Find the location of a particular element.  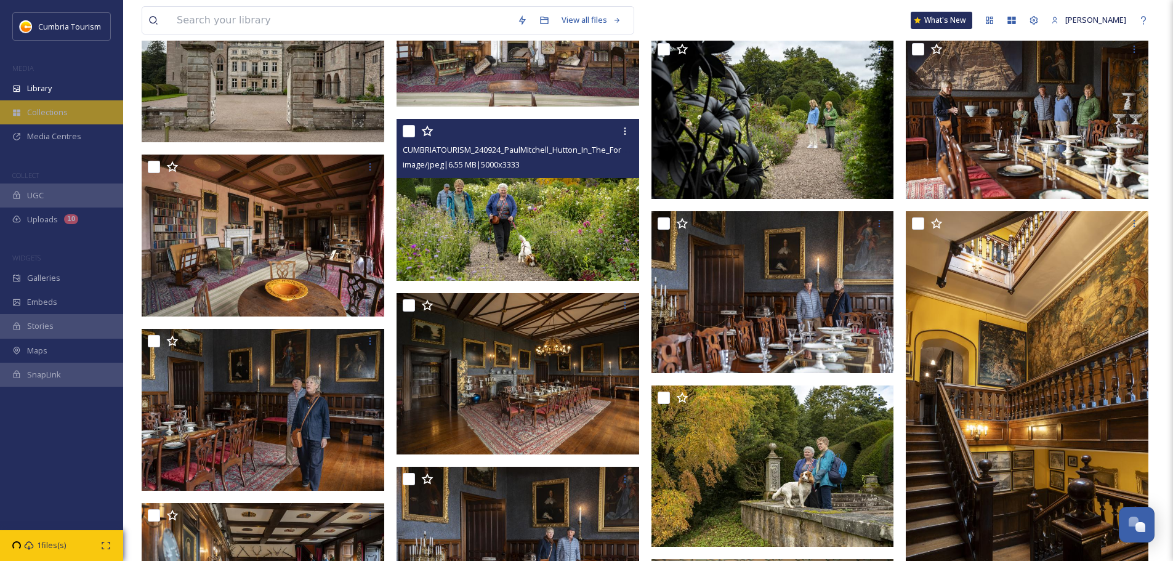

img: CUMBRIATOURISM_240924_PaulMitchell_Hutton_In_The_Forest-42.jpg is located at coordinates (1027, 118).